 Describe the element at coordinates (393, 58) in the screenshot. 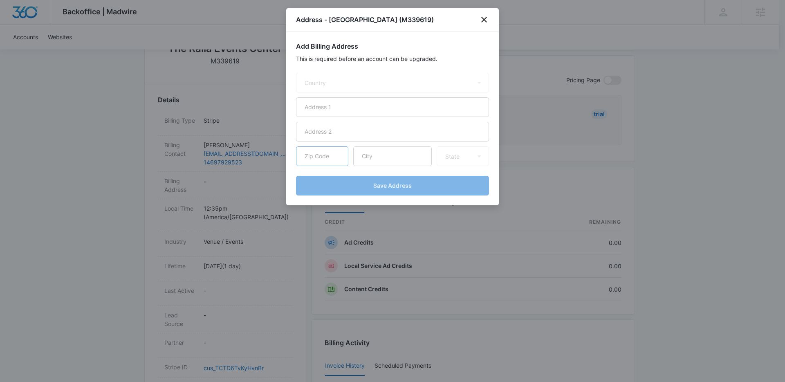

I see `p: This is required before an account can be upgraded.` at that location.